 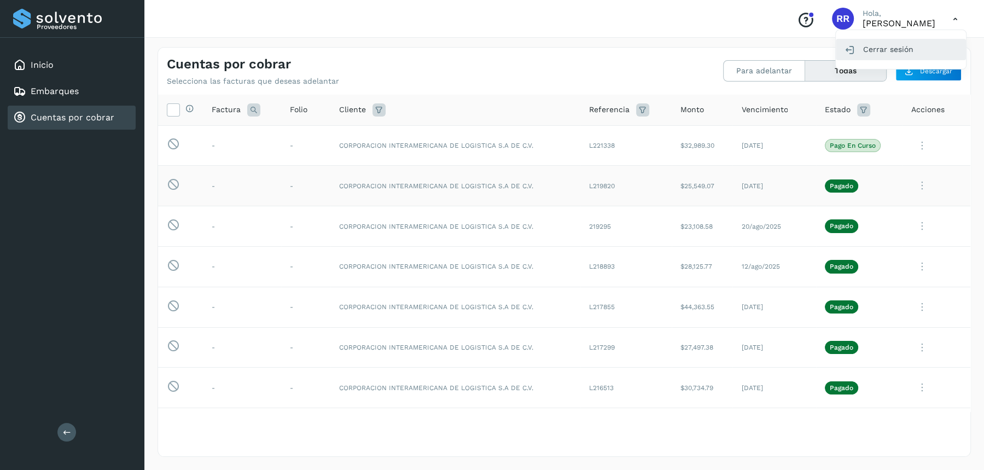 I want to click on div: Cuentas por cobrar, so click(x=72, y=118).